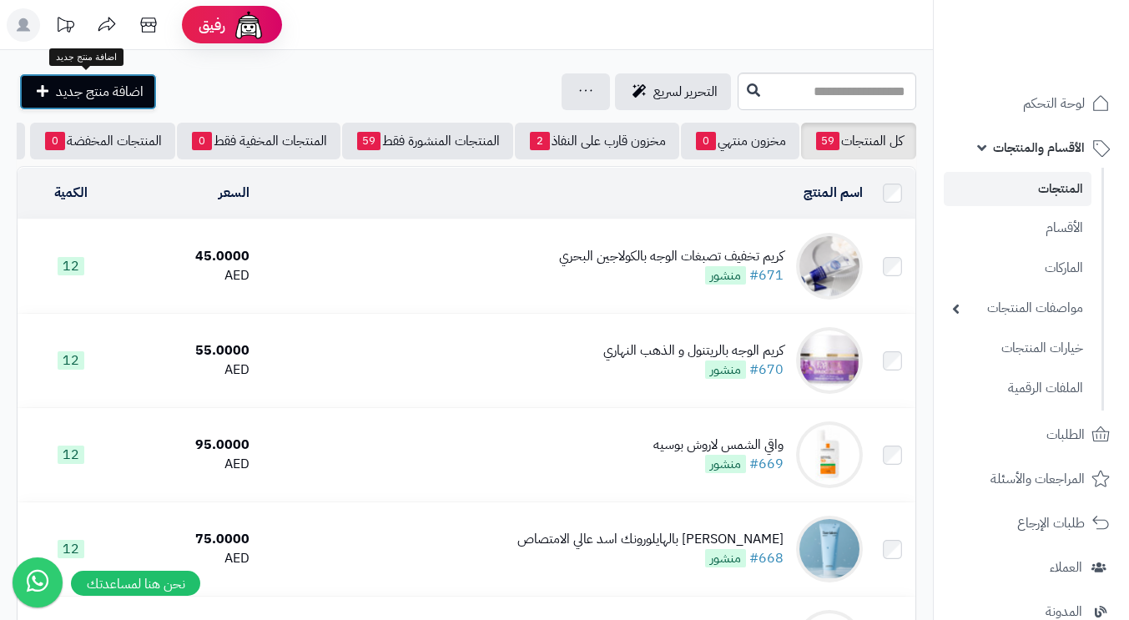 The image size is (1129, 620). What do you see at coordinates (1017, 189) in the screenshot?
I see `a: المنتجات` at bounding box center [1017, 189].